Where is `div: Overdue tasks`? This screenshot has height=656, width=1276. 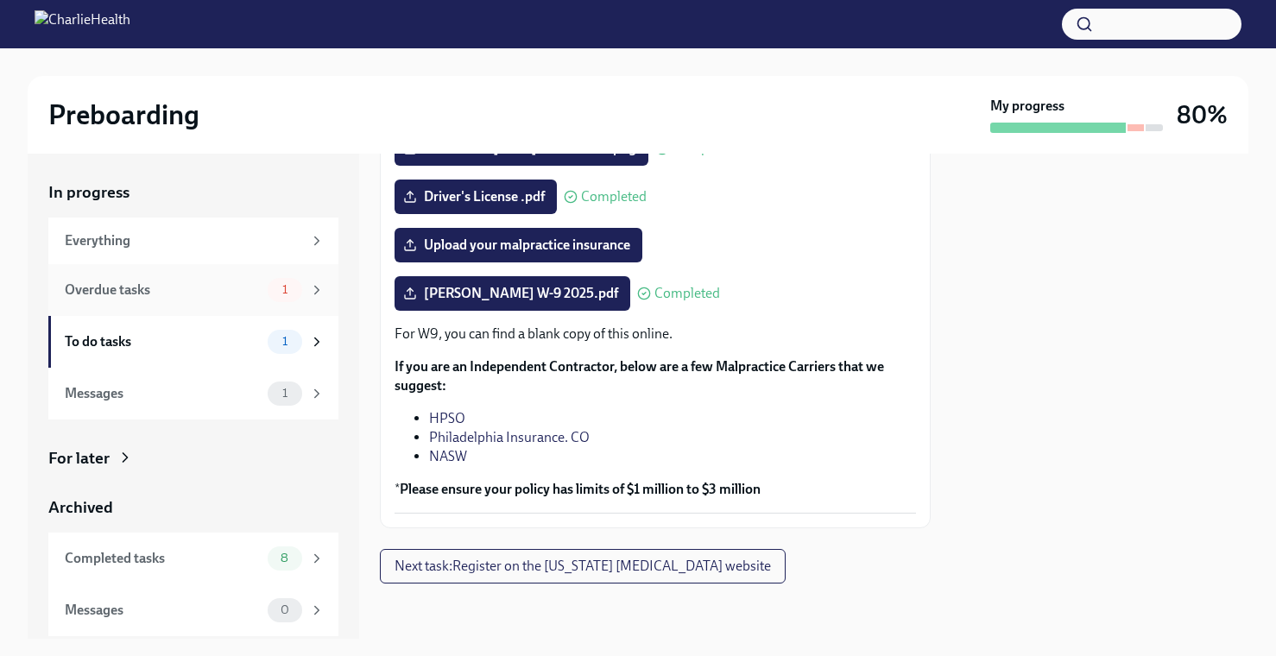 div: Overdue tasks is located at coordinates (162, 290).